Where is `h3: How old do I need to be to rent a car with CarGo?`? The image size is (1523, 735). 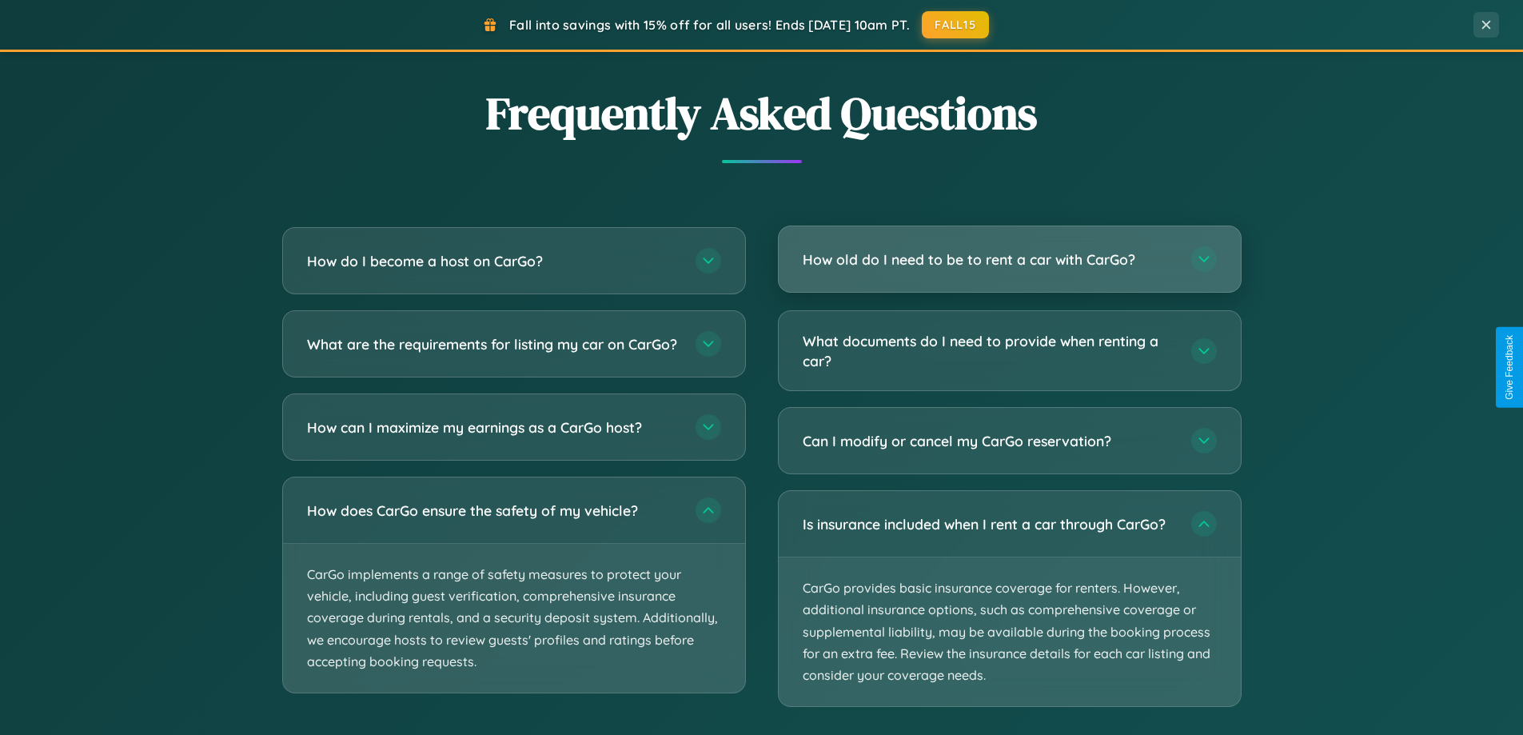
h3: How old do I need to be to rent a car with CarGo? is located at coordinates (989, 259).